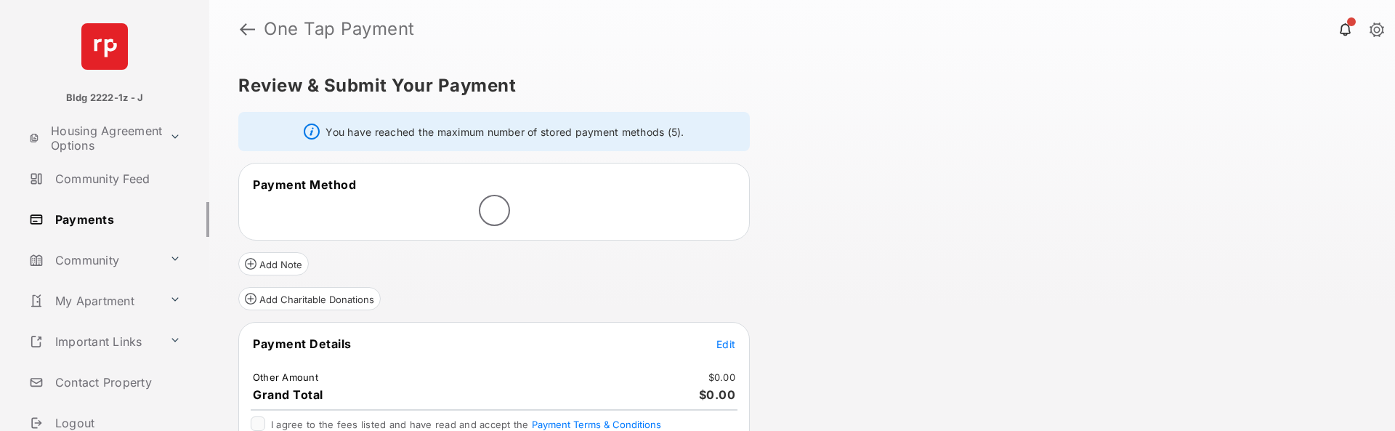 The width and height of the screenshot is (1395, 431). Describe the element at coordinates (93, 260) in the screenshot. I see `a: Community` at that location.